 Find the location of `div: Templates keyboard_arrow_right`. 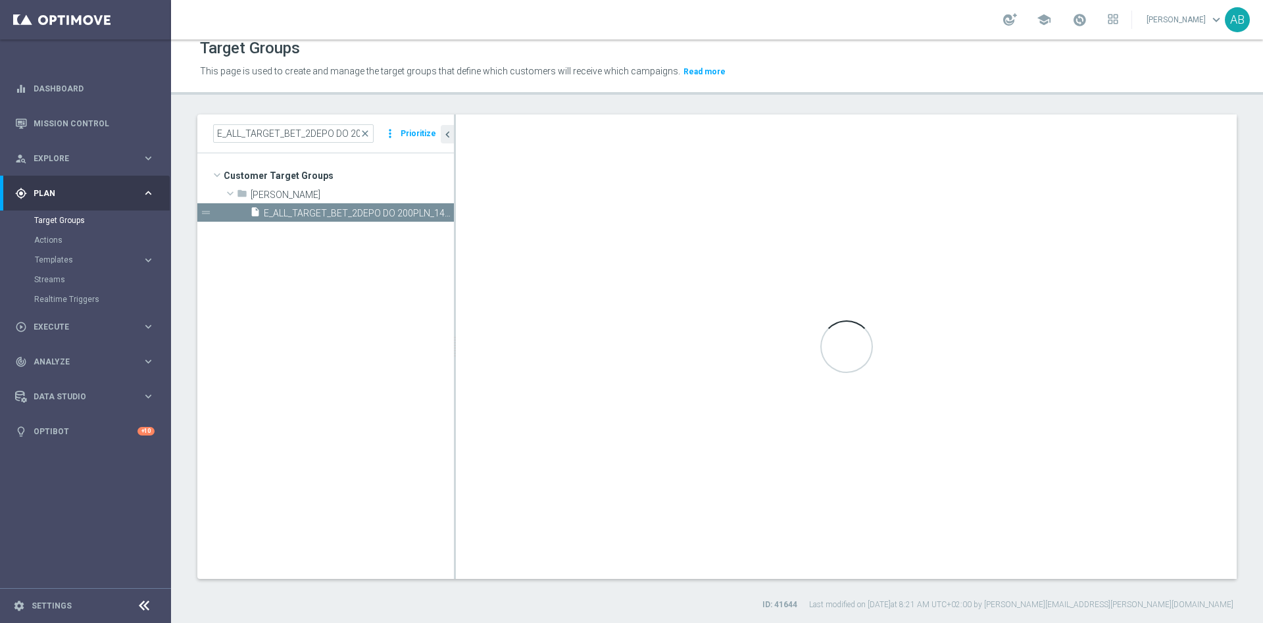

div: Templates keyboard_arrow_right is located at coordinates (95, 260).